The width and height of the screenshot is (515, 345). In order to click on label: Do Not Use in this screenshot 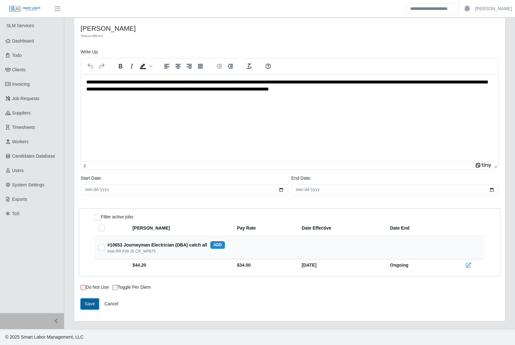, I will do `click(95, 287)`.